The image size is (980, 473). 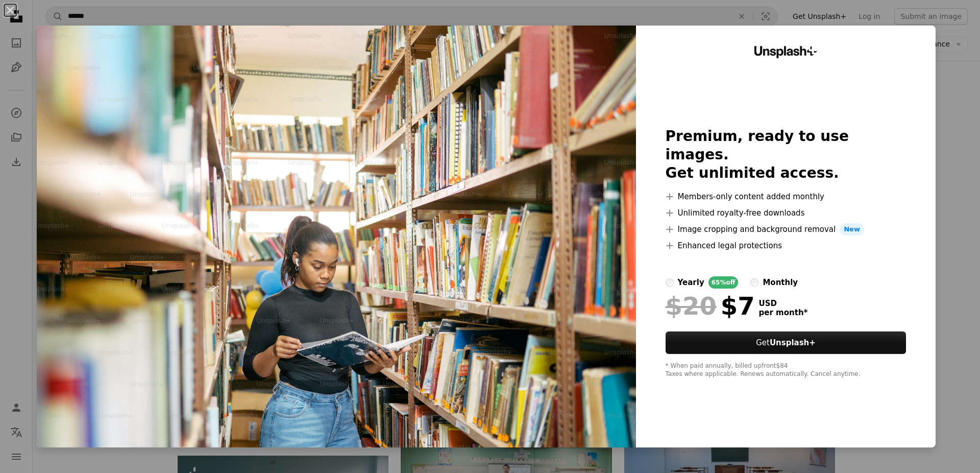 I want to click on li: Unlimited royalty-free downloads, so click(x=786, y=213).